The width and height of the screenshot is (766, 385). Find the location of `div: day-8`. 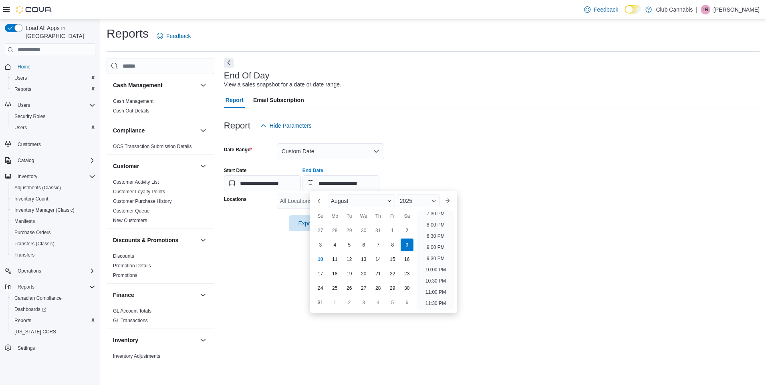

div: day-8 is located at coordinates (393, 245).